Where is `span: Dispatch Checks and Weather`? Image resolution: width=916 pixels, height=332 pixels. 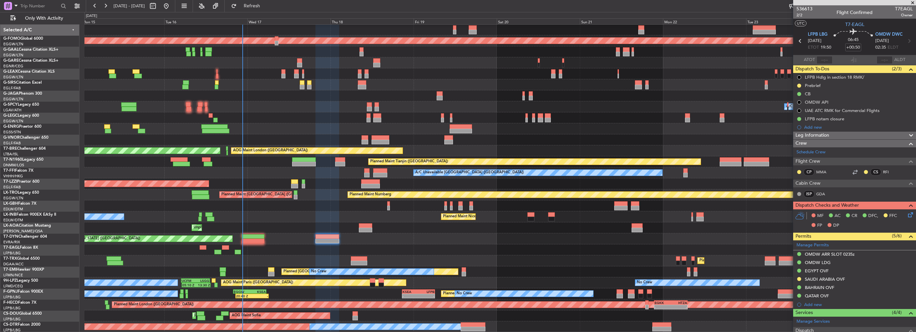
span: Dispatch Checks and Weather is located at coordinates (827, 206).